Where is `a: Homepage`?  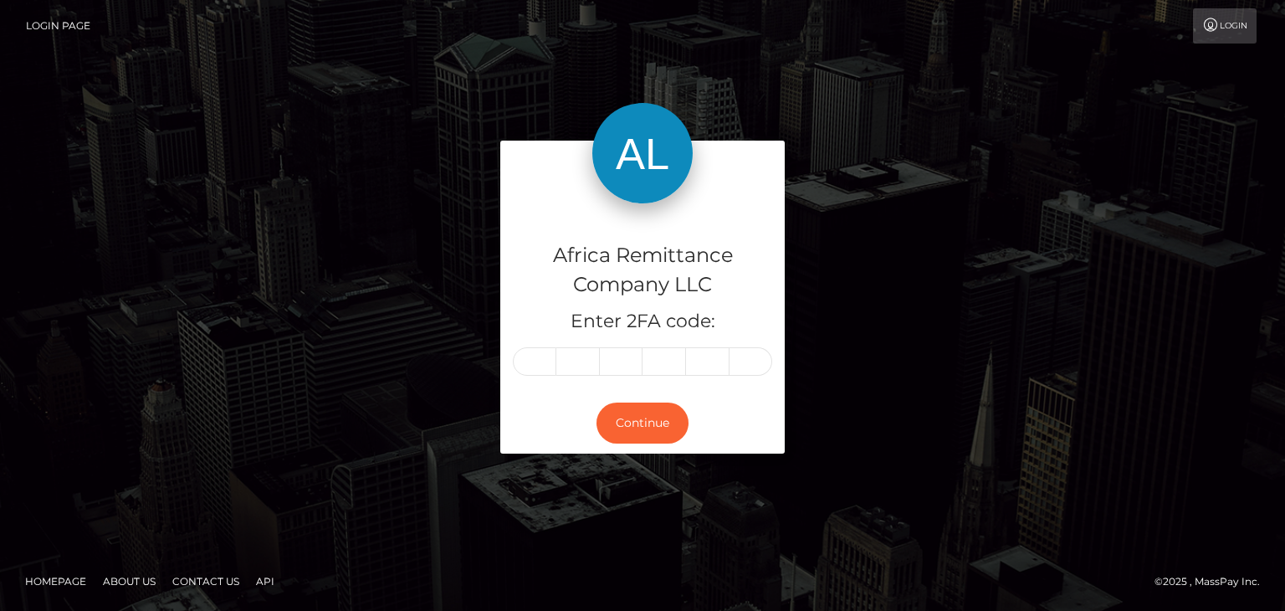
a: Homepage is located at coordinates (55, 580).